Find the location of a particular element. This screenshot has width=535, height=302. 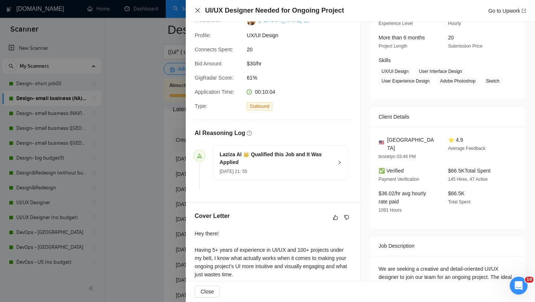

span: Average Feedback is located at coordinates (467, 148).